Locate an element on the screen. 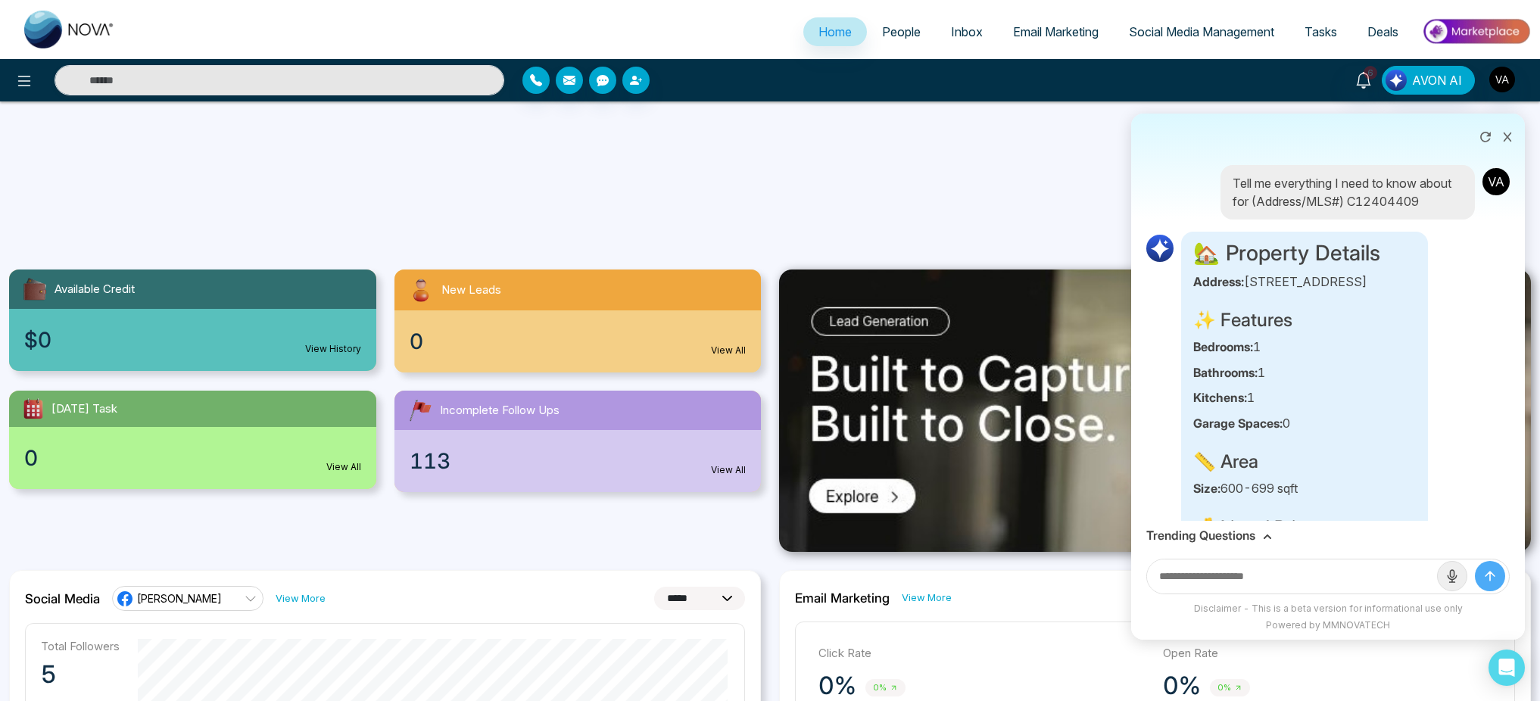 This screenshot has width=1540, height=701. img: newLeads.svg is located at coordinates (421, 290).